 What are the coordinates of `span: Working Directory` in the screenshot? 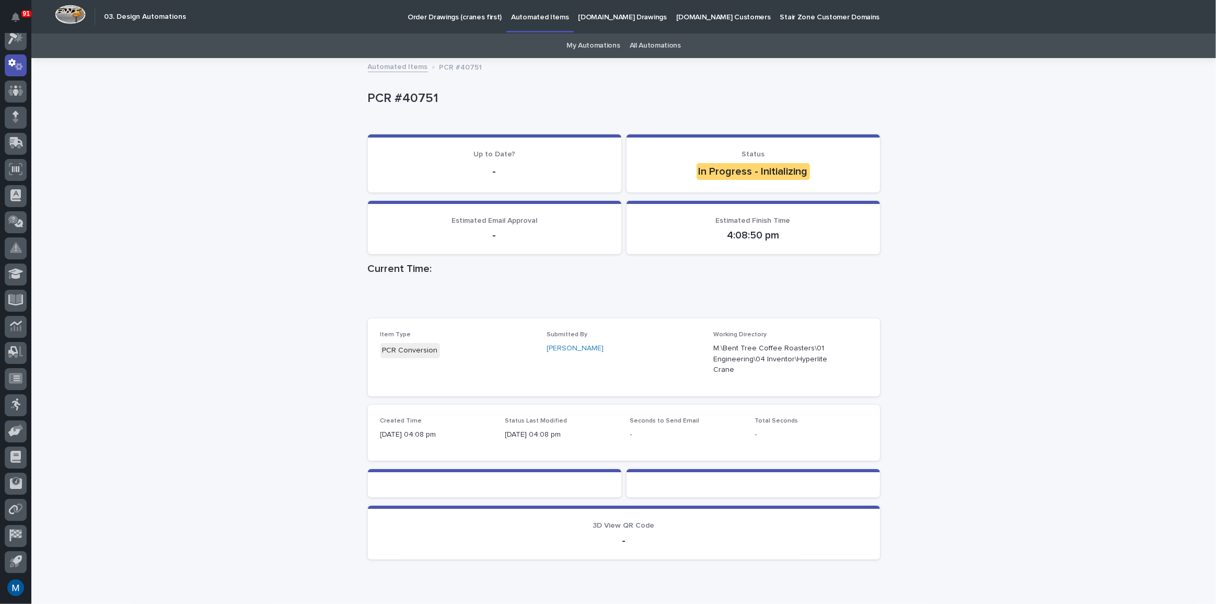 It's located at (740, 335).